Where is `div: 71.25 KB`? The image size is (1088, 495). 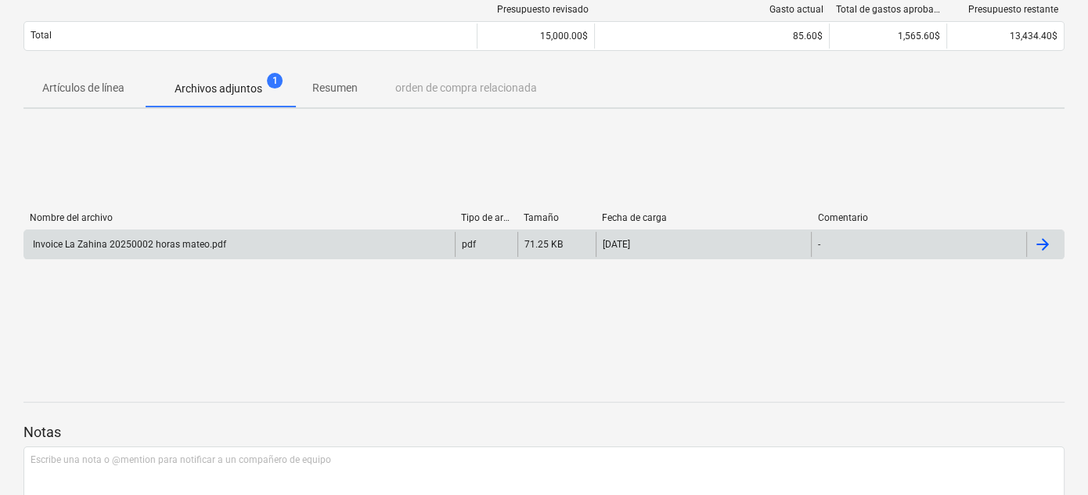 div: 71.25 KB is located at coordinates (543, 244).